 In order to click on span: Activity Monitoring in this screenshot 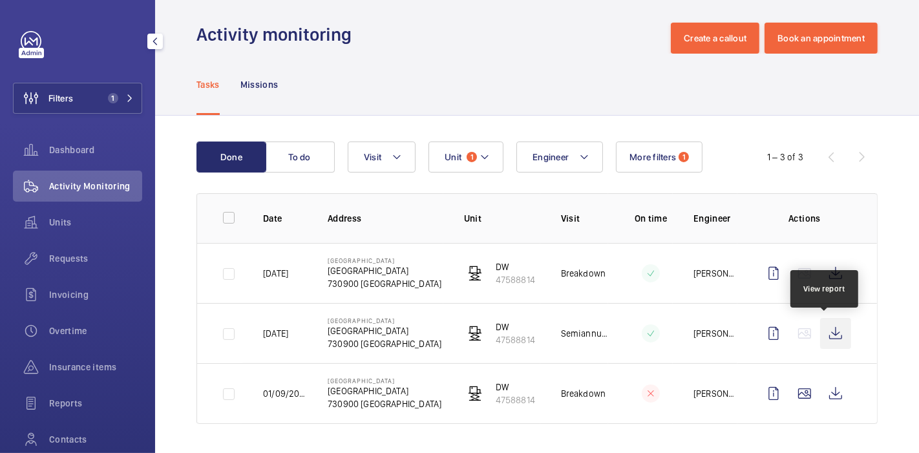, I will do `click(96, 186)`.